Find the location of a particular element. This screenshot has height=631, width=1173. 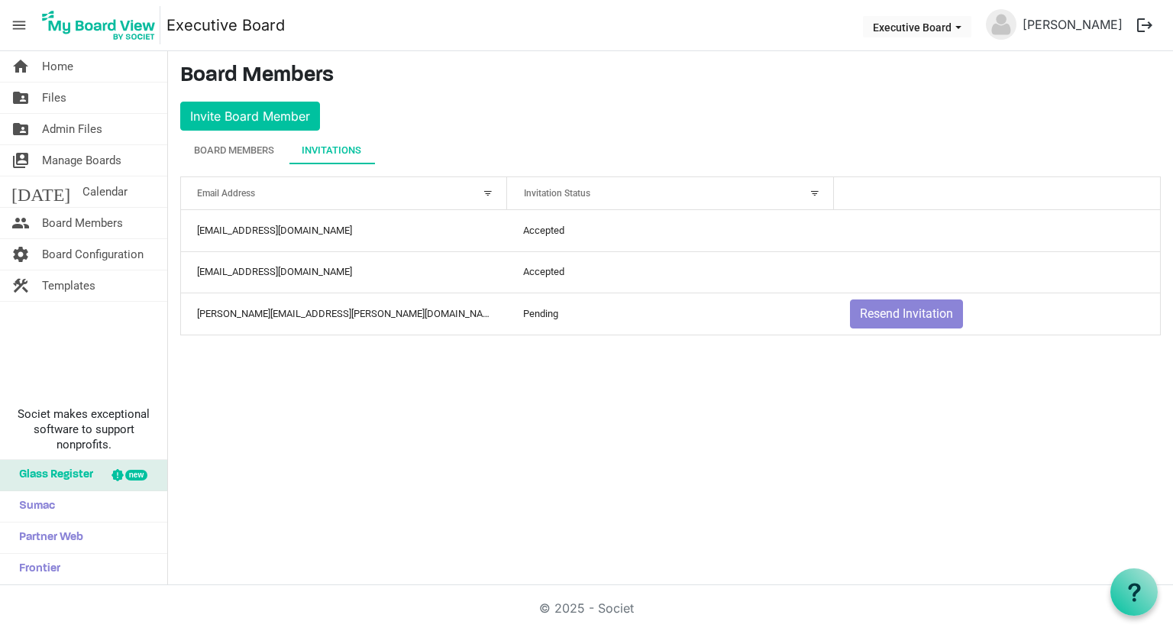

span: Admin Files is located at coordinates (72, 129).